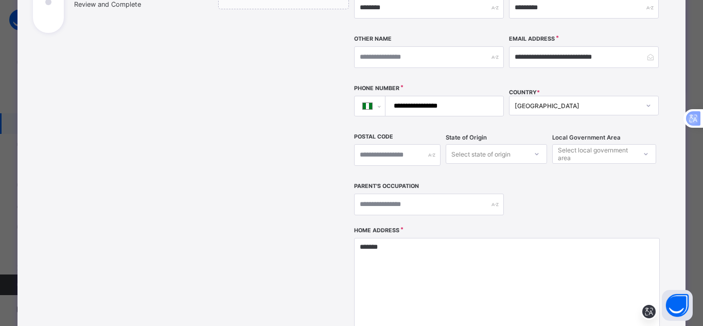 This screenshot has height=326, width=703. Describe the element at coordinates (524, 92) in the screenshot. I see `span: COUNTRY` at that location.